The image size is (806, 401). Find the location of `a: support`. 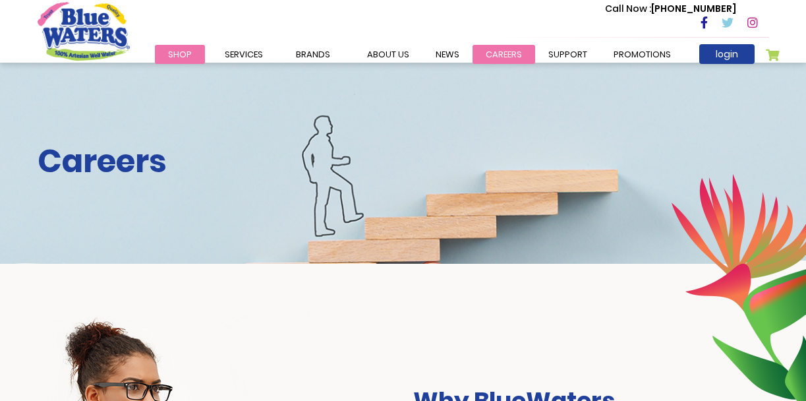

a: support is located at coordinates (568, 54).